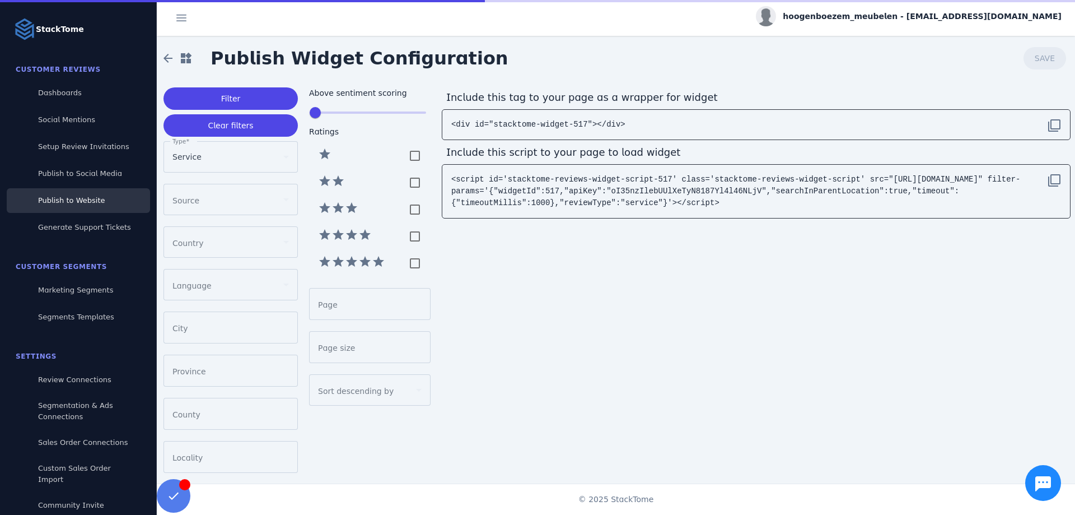 This screenshot has width=1075, height=515. Describe the element at coordinates (231, 99) in the screenshot. I see `button: Filter` at that location.